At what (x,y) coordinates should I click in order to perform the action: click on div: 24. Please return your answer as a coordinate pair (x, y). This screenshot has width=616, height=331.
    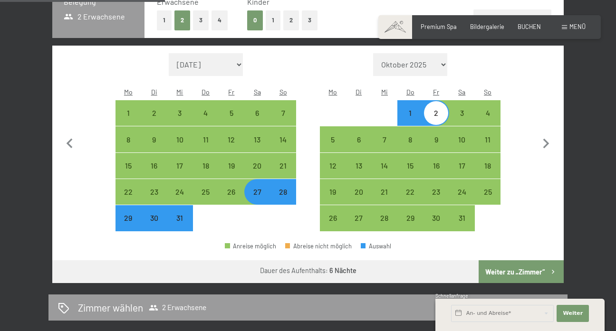
    Looking at the image, I should click on (462, 200).